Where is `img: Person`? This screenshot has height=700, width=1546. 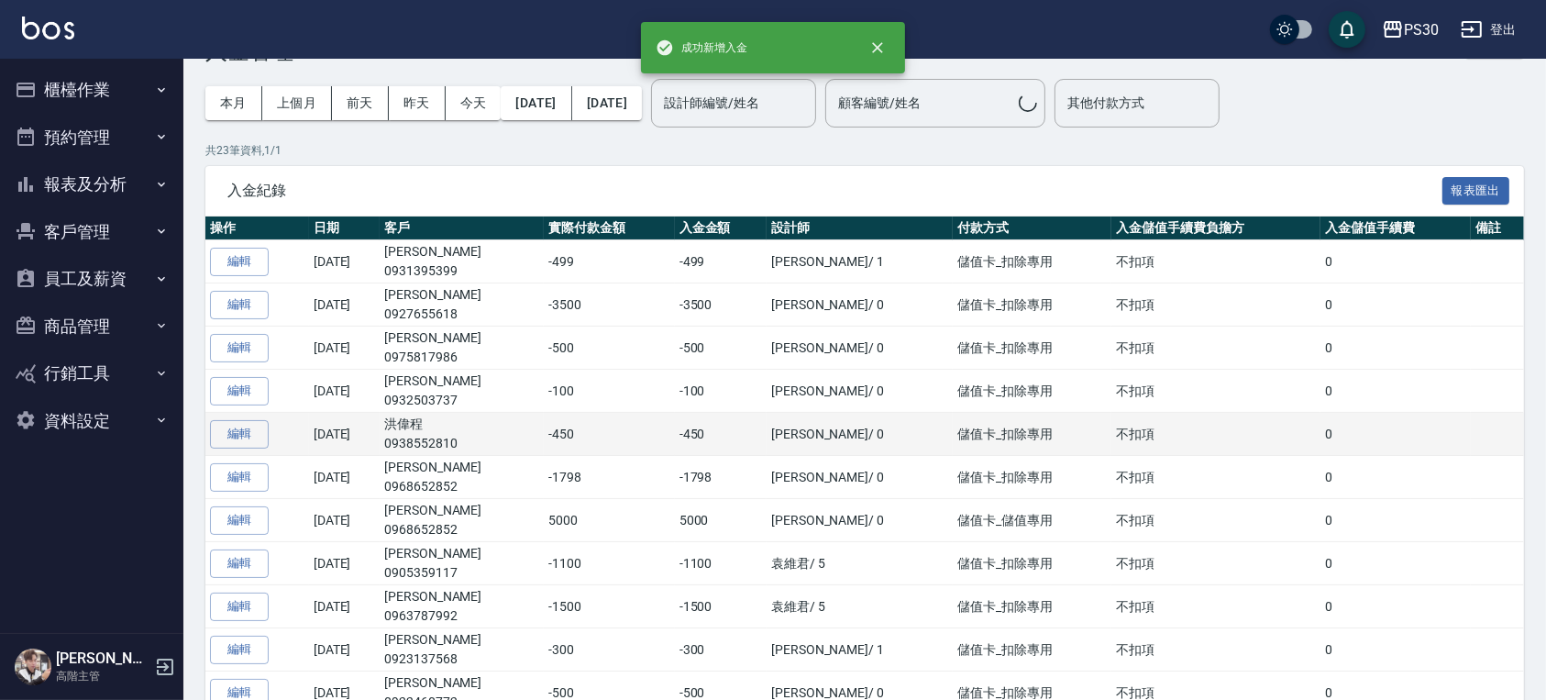
img: Person is located at coordinates (33, 667).